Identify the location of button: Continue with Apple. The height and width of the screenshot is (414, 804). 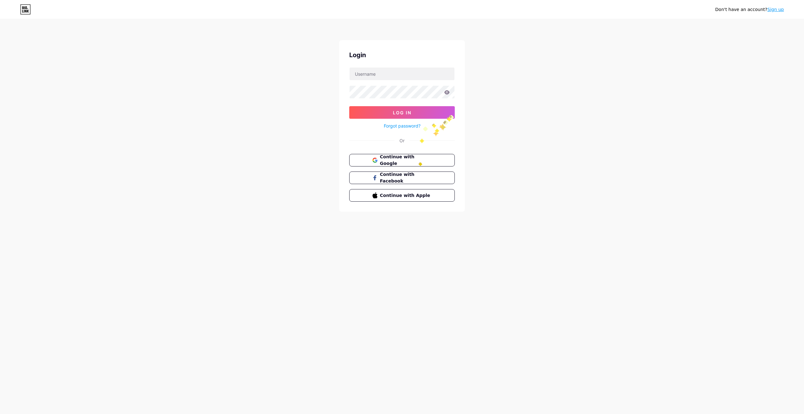
(402, 195).